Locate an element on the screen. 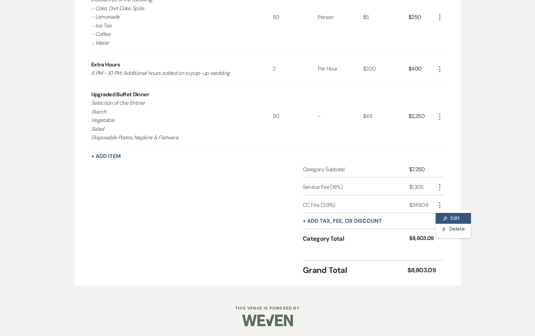 This screenshot has height=336, width=535. div: $7,250 is located at coordinates (422, 169).